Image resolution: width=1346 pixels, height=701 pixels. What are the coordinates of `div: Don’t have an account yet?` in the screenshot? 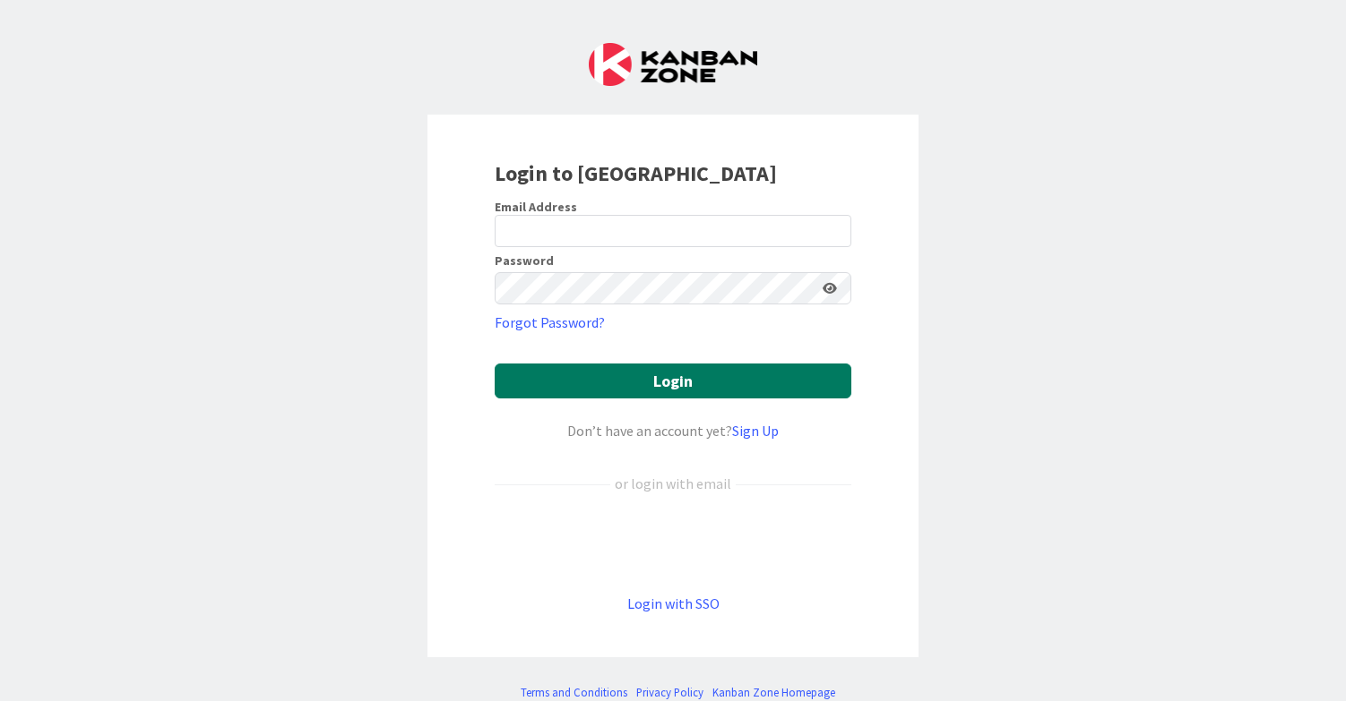 It's located at (673, 431).